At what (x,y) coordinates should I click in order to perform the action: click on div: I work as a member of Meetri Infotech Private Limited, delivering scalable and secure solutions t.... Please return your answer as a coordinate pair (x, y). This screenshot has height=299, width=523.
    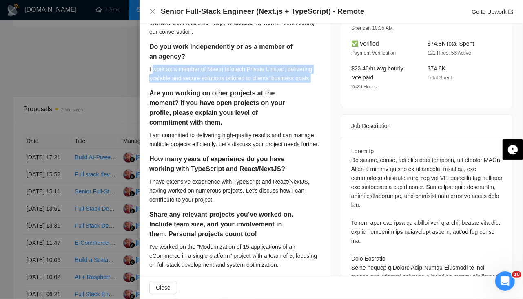
    Looking at the image, I should click on (235, 74).